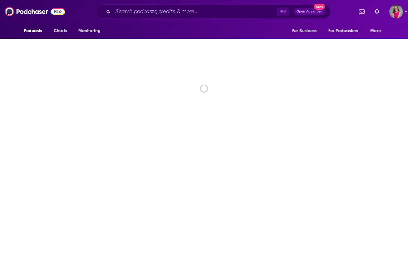 This screenshot has width=408, height=265. Describe the element at coordinates (213, 12) in the screenshot. I see `div: Search podcasts, credits, & more...` at that location.